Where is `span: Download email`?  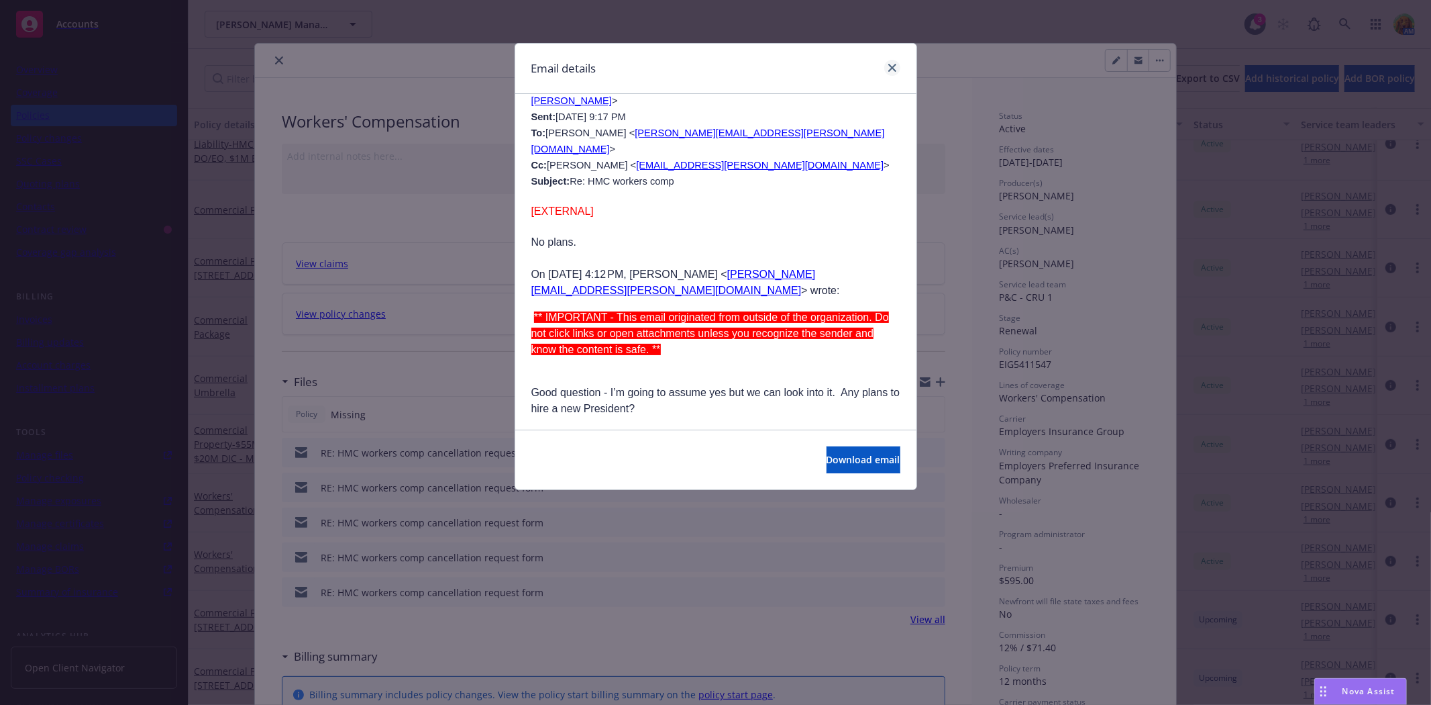 span: Download email is located at coordinates (864, 459).